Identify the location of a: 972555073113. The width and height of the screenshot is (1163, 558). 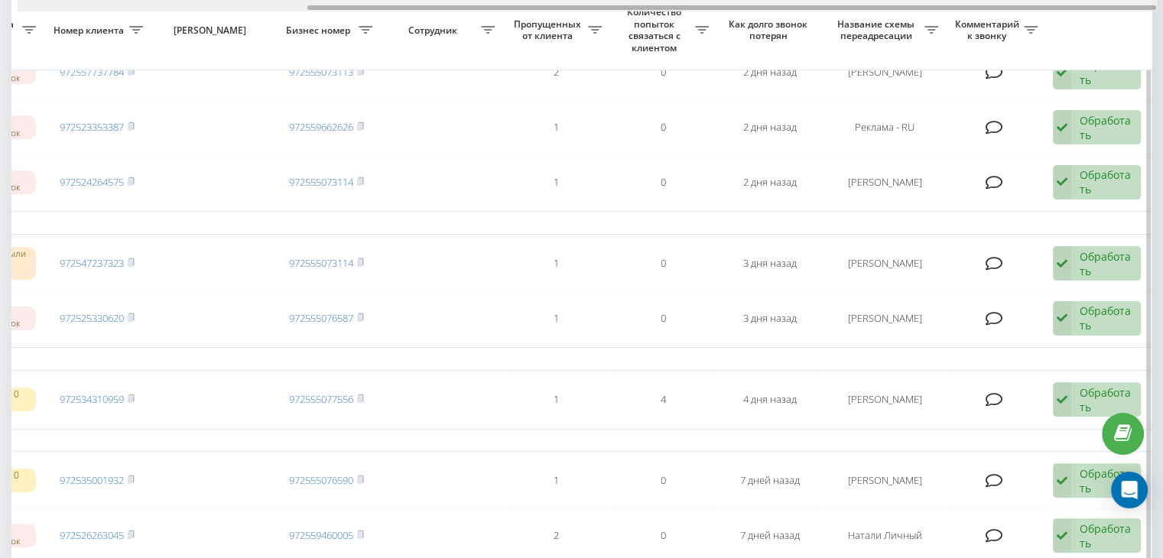
(321, 72).